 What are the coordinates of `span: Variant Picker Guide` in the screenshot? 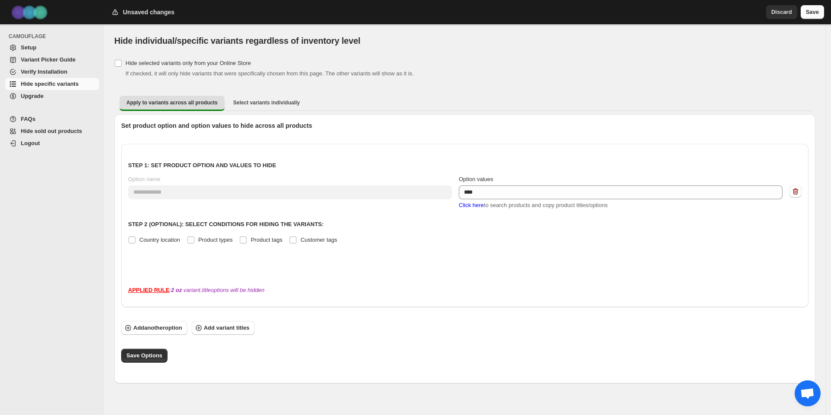 It's located at (48, 59).